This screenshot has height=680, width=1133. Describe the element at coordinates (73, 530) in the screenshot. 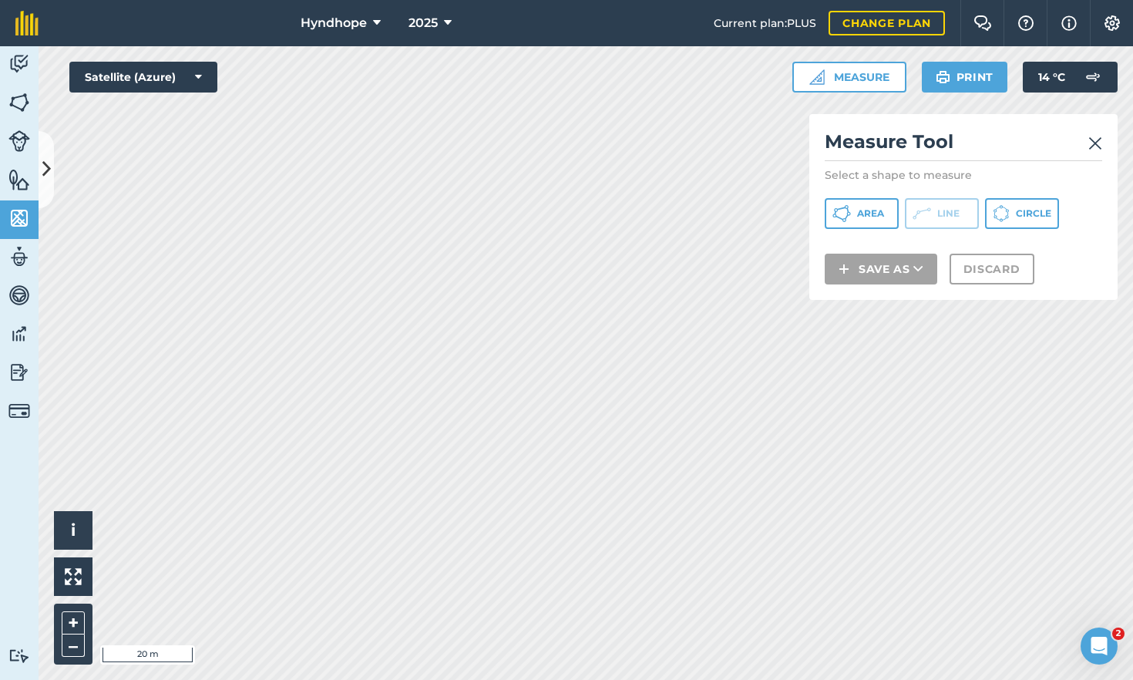

I see `button: i` at that location.